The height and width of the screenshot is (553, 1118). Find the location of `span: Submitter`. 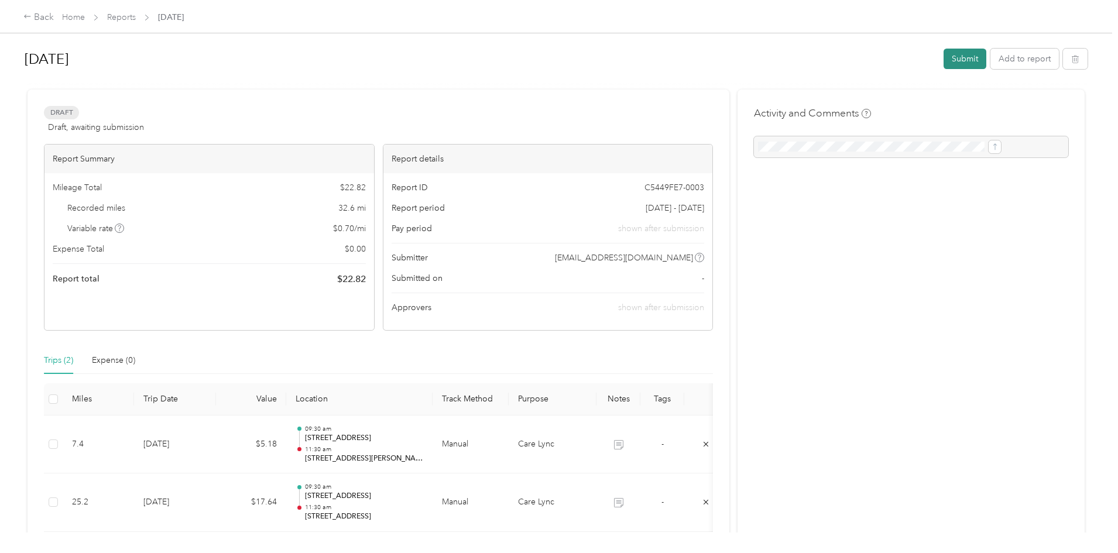

span: Submitter is located at coordinates (410, 258).